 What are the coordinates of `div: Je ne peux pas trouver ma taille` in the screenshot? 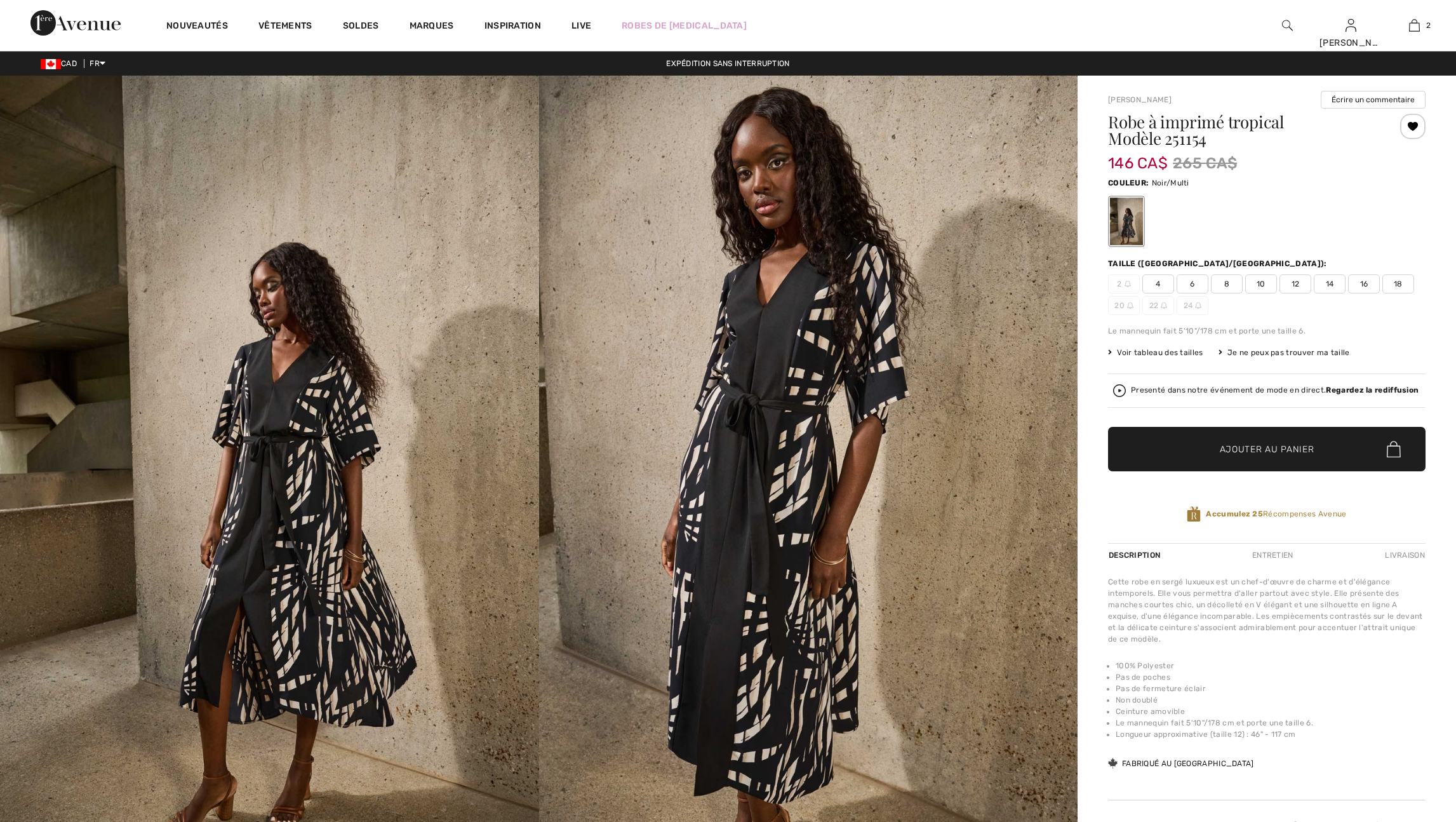 It's located at (1285, 353).